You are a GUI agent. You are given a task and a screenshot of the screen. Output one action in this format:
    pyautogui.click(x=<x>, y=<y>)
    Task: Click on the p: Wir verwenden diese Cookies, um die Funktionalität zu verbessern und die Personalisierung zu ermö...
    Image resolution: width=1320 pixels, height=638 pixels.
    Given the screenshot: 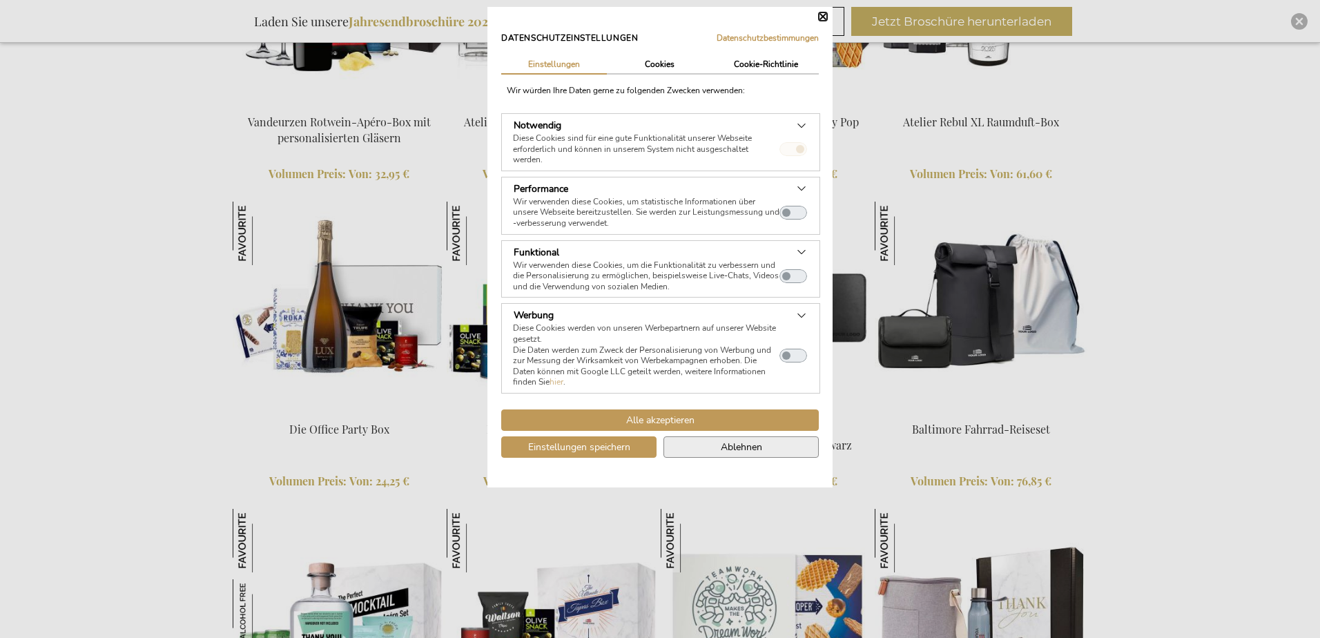 What is the action you would take?
    pyautogui.click(x=646, y=276)
    